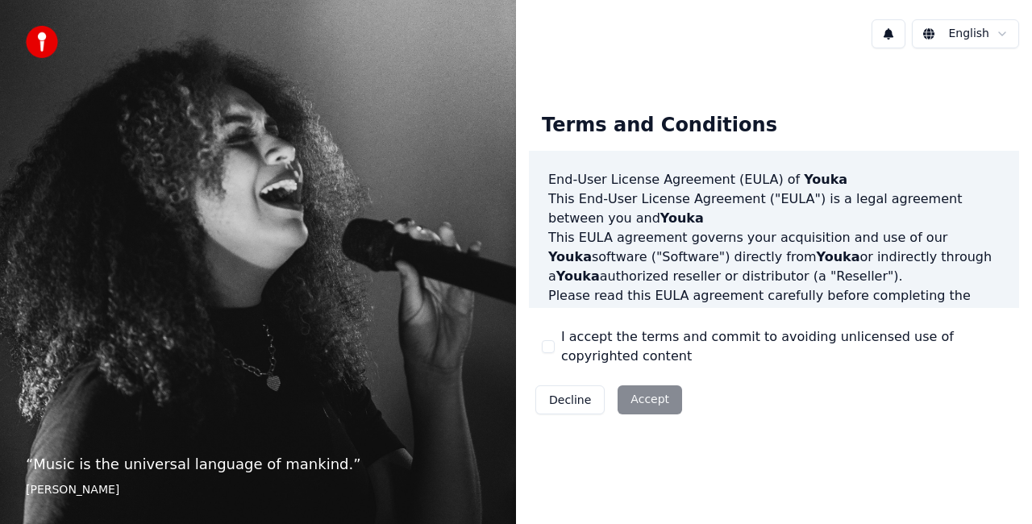 The height and width of the screenshot is (524, 1032). Describe the element at coordinates (774, 257) in the screenshot. I see `p: This EULA agreement governs your acquisition and use of our software ("Software") directly from o...` at that location.